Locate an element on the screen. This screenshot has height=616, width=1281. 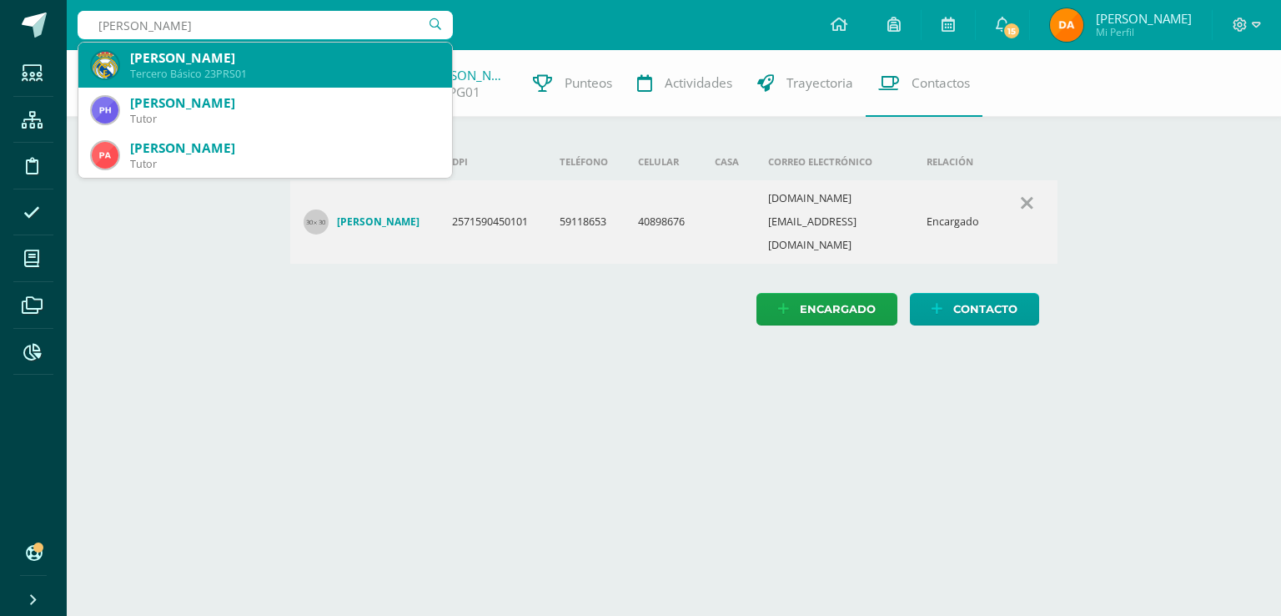
th: Teléfono is located at coordinates (586, 162).